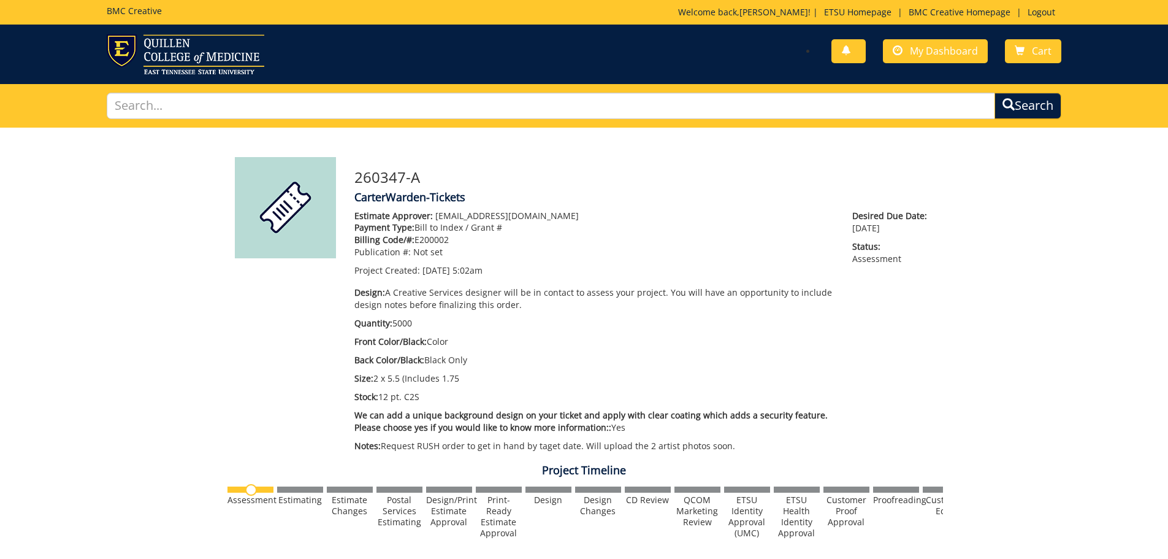 Image resolution: width=1168 pixels, height=559 pixels. Describe the element at coordinates (449, 511) in the screenshot. I see `div: Design/Print Estimate Approval` at that location.